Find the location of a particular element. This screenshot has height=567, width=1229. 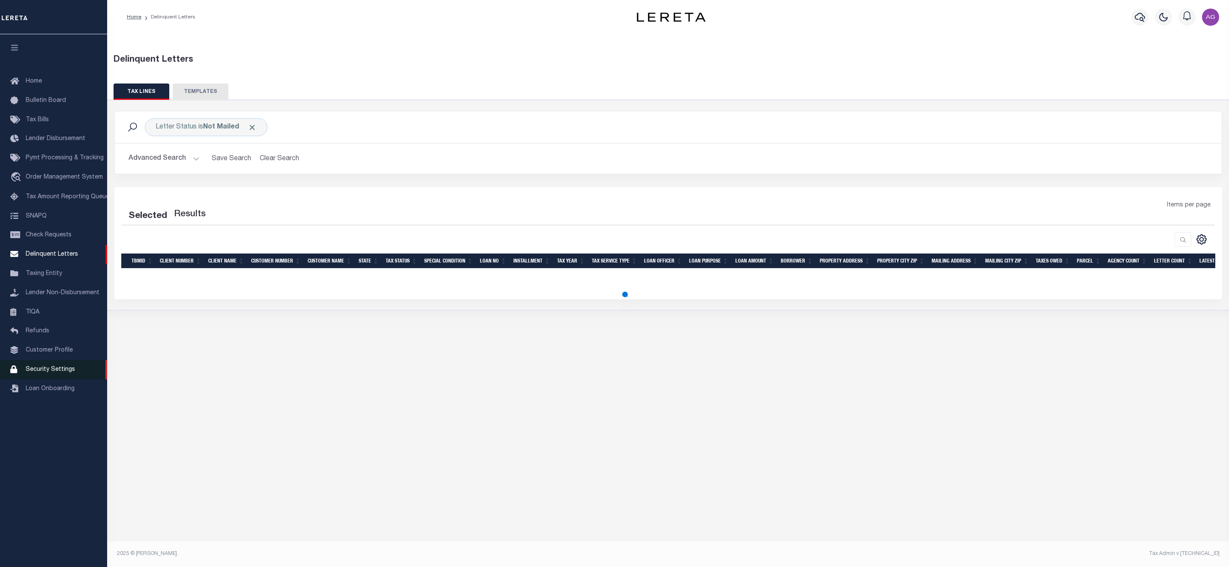

th: LOAN OFFICER is located at coordinates (663, 261).